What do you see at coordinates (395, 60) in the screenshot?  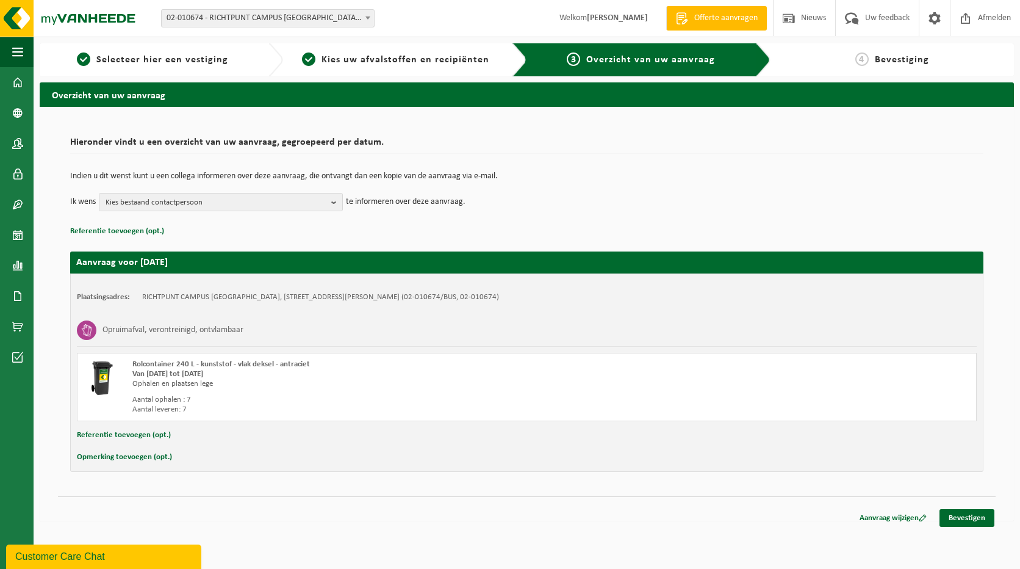 I see `a: 2Kies uw afvalstoffen en recipiënten` at bounding box center [395, 60].